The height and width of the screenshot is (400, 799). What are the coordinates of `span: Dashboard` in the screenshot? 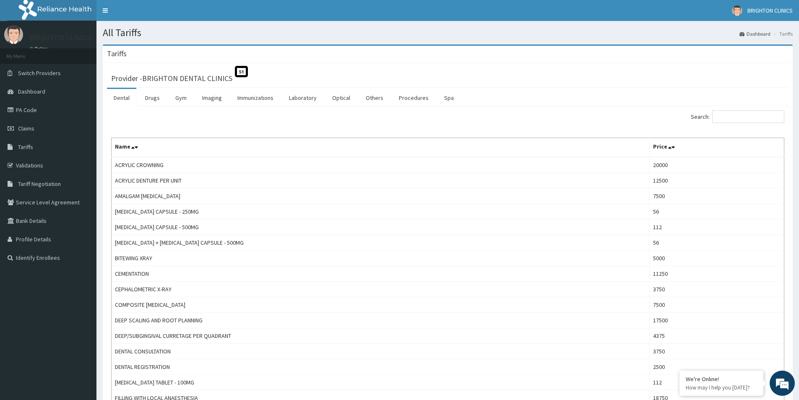 It's located at (31, 91).